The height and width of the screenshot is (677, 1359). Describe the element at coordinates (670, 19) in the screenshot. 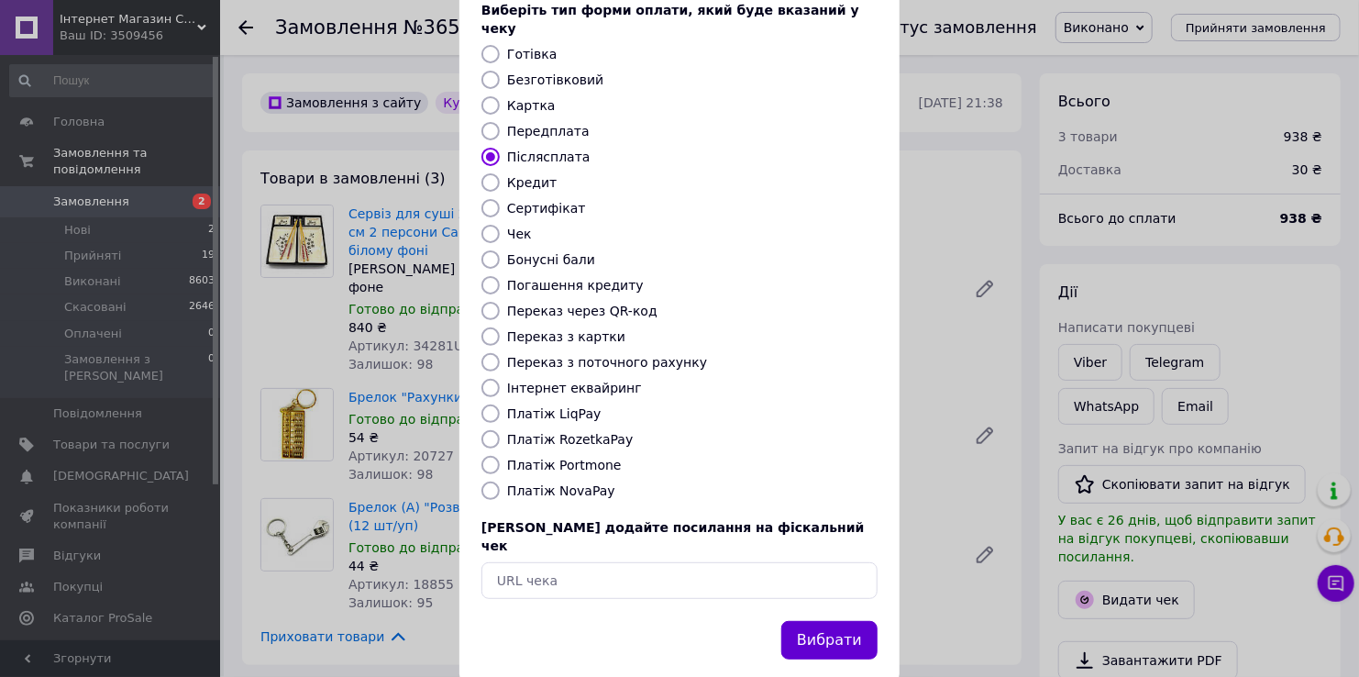

I see `span: Виберіть тип форми оплати, який буде вказаний у чеку` at that location.